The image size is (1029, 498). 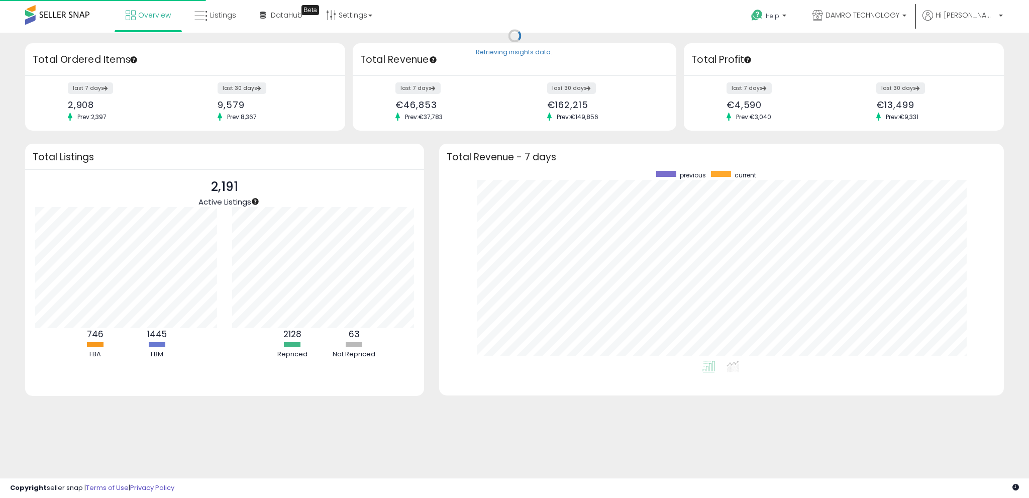 What do you see at coordinates (354, 354) in the screenshot?
I see `div: Not Repriced` at bounding box center [354, 354].